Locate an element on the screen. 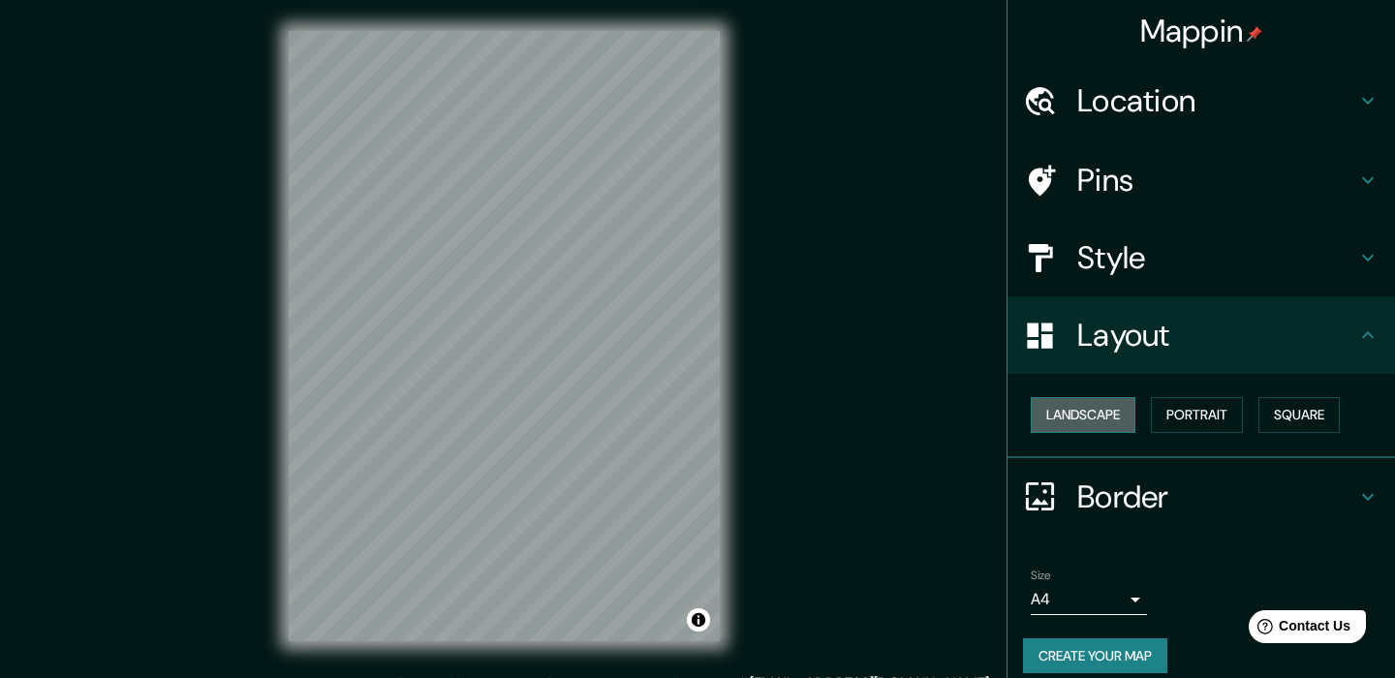 The height and width of the screenshot is (678, 1395). img: pin-icon.png is located at coordinates (1254, 34).